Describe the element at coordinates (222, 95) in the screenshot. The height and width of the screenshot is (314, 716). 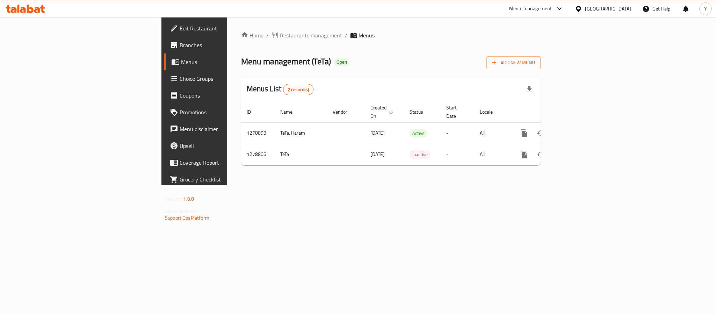
I see `a: Coupons` at that location.